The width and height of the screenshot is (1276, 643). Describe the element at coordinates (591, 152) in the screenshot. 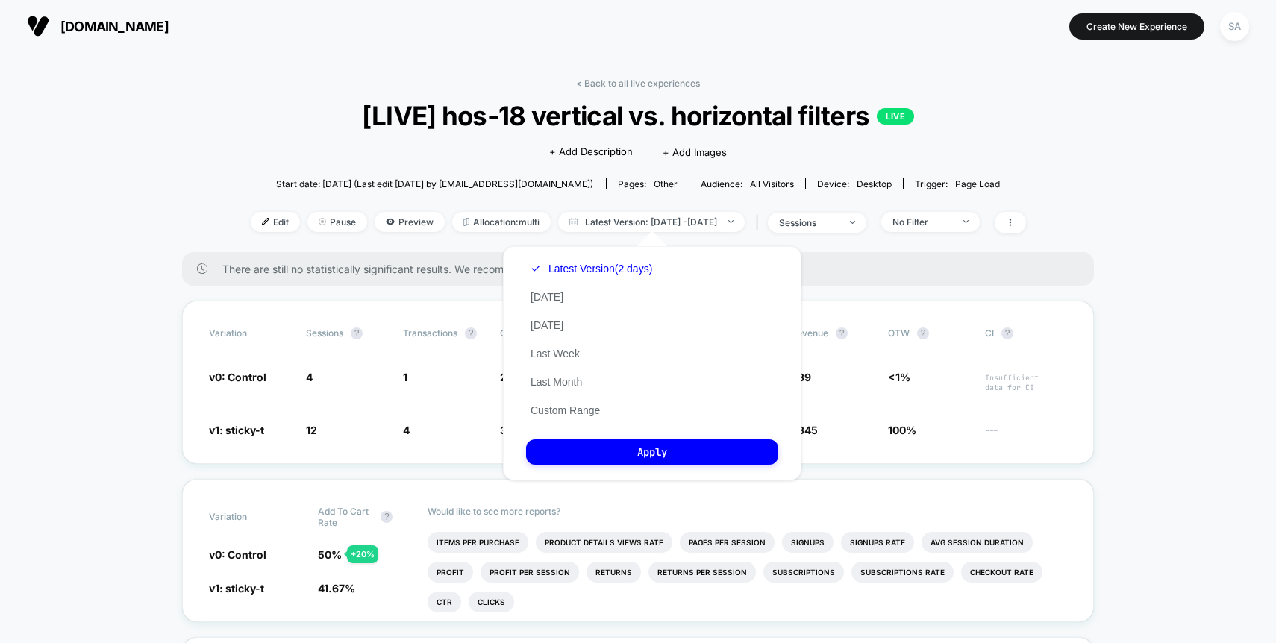

I see `span: + Add Description` at that location.